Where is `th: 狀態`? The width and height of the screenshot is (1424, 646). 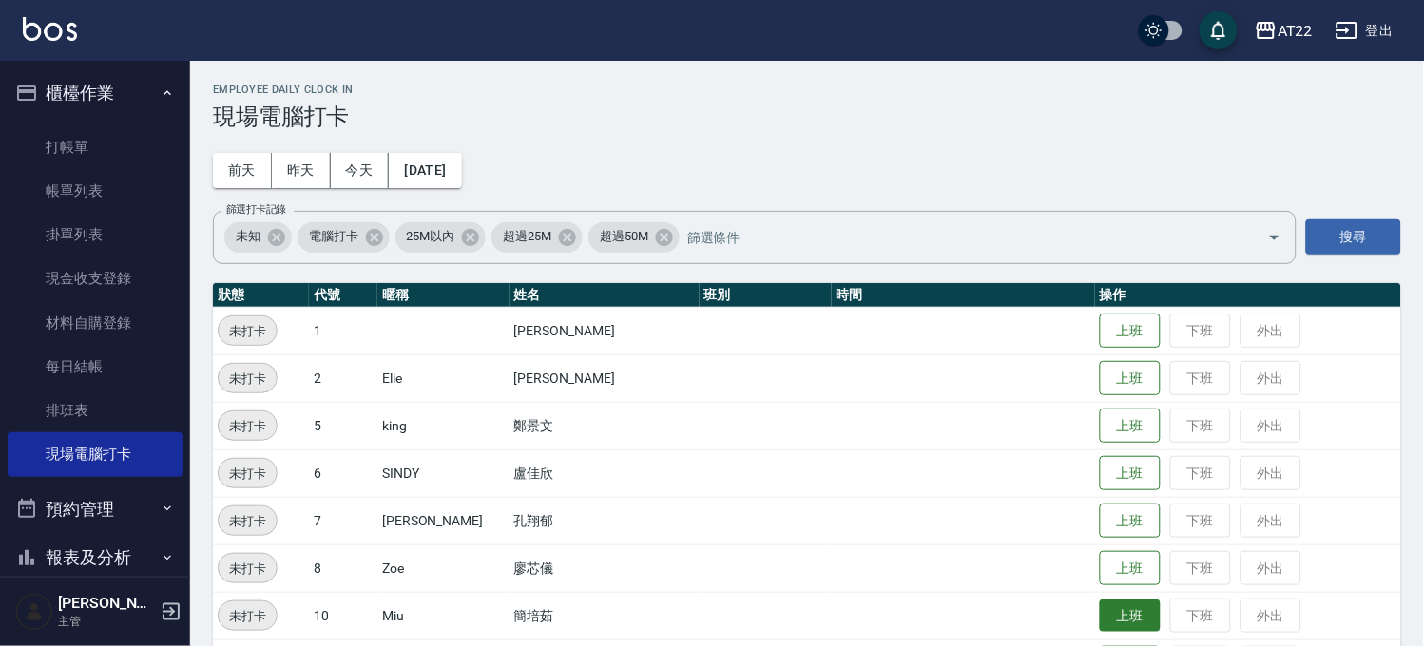 th: 狀態 is located at coordinates (260, 296).